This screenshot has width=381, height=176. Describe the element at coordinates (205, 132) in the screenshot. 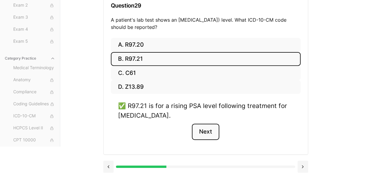

I see `button: Next` at that location.